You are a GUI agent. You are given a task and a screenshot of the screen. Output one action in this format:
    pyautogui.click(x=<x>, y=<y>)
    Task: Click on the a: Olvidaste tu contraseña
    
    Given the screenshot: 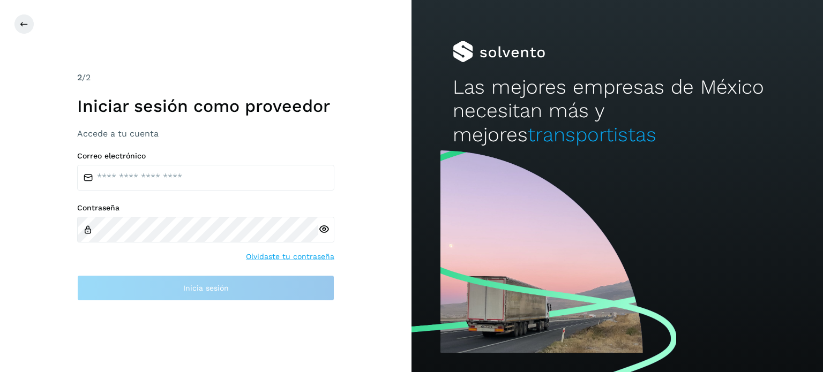 What is the action you would take?
    pyautogui.click(x=290, y=257)
    